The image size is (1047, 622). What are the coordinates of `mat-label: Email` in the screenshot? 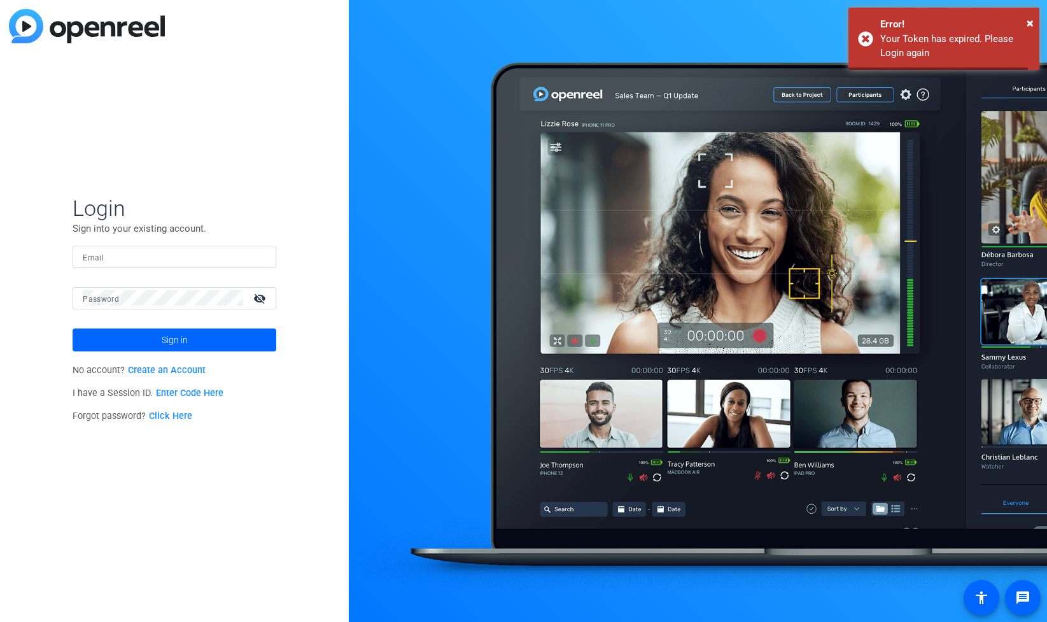 It's located at (93, 258).